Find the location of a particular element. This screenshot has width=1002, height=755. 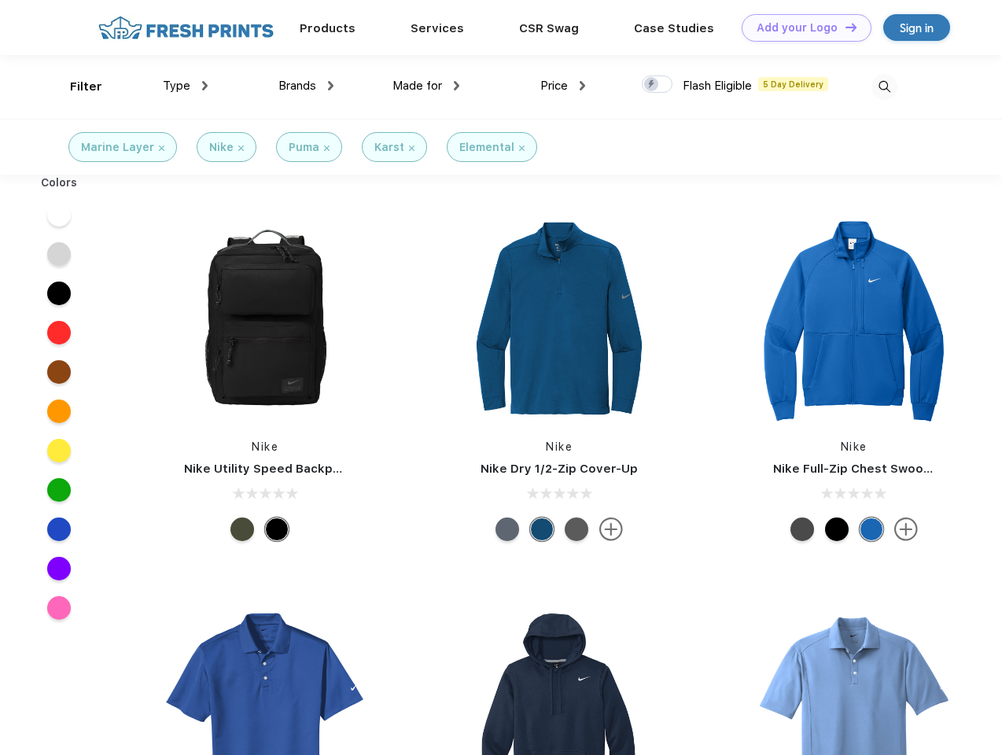

div: Puma is located at coordinates (304, 147).